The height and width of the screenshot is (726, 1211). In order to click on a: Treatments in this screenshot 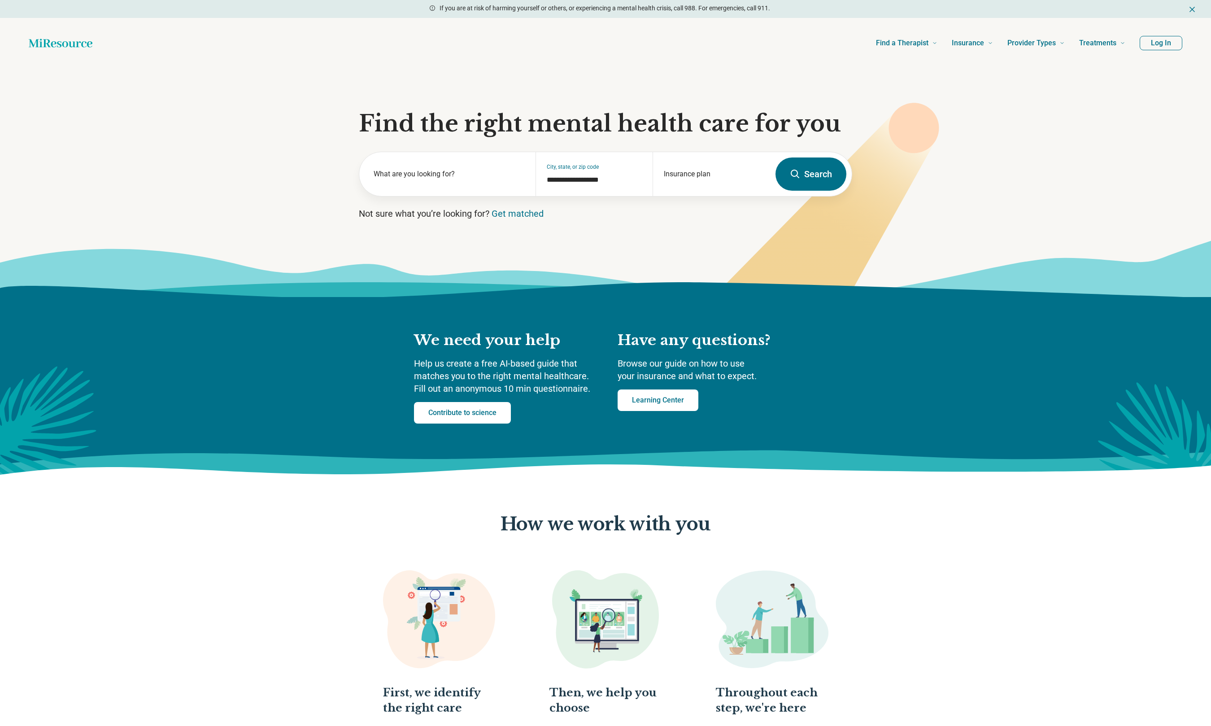, I will do `click(1102, 43)`.